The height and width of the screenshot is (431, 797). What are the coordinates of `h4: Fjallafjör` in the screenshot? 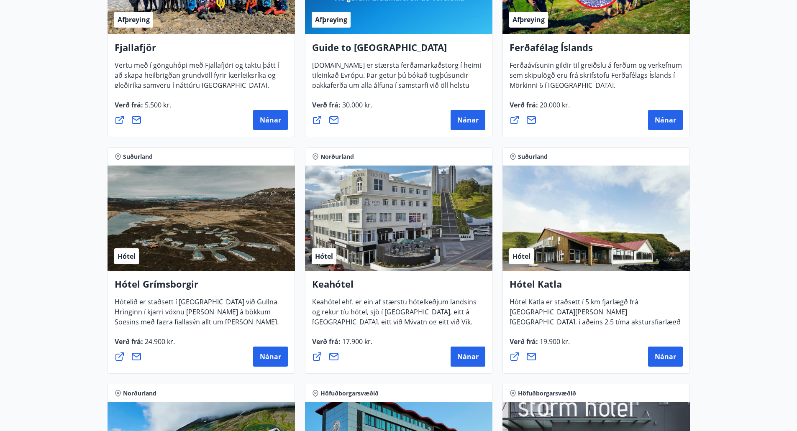 It's located at (201, 51).